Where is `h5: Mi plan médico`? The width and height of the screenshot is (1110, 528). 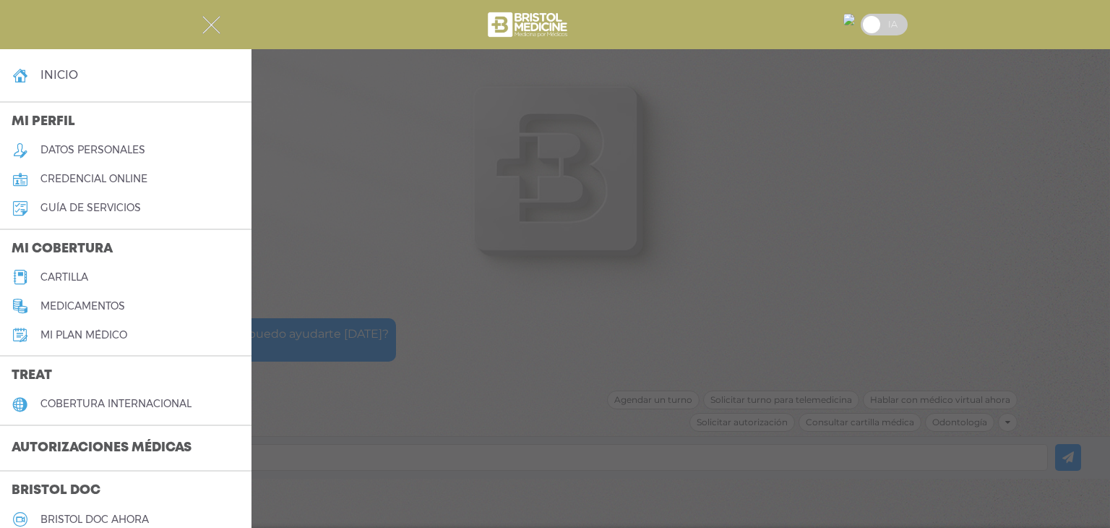 h5: Mi plan médico is located at coordinates (84, 335).